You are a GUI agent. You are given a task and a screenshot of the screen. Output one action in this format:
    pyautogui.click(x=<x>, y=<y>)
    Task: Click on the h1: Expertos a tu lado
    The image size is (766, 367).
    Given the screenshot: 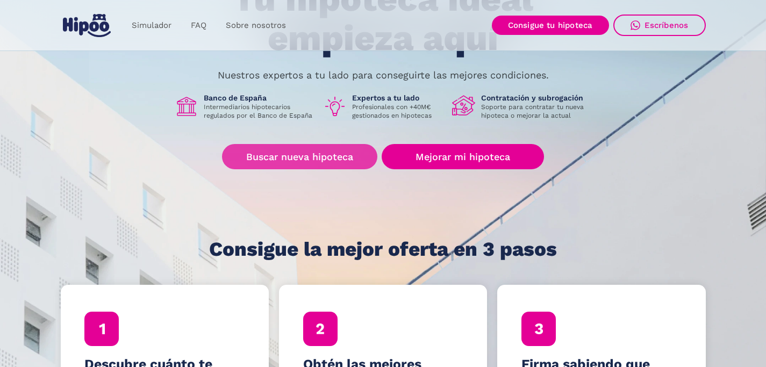 What is the action you would take?
    pyautogui.click(x=398, y=98)
    